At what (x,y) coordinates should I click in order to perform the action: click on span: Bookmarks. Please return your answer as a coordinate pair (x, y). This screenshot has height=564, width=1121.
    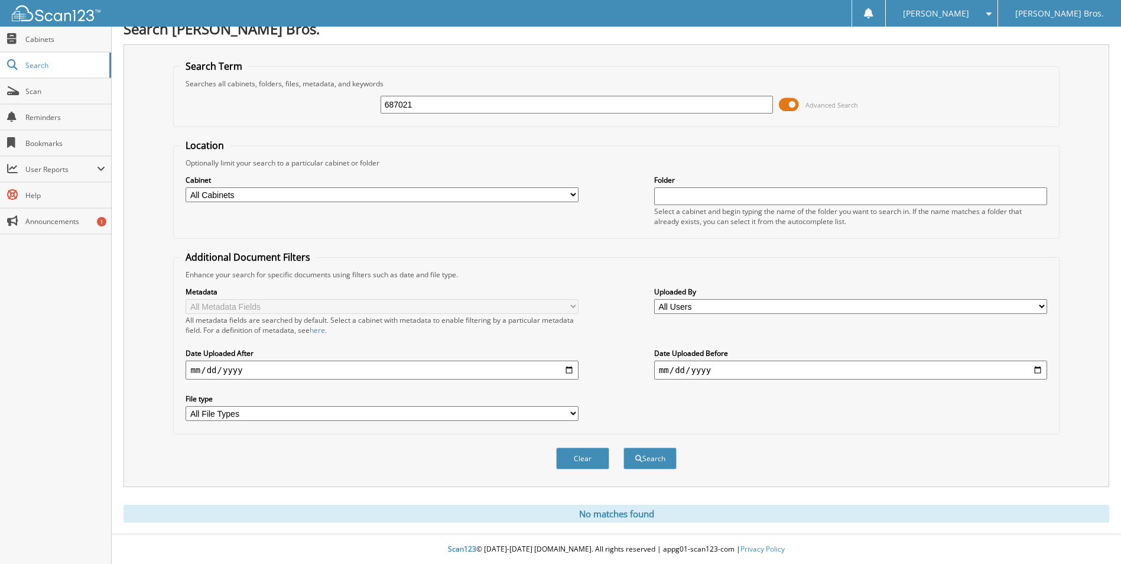
    Looking at the image, I should click on (65, 143).